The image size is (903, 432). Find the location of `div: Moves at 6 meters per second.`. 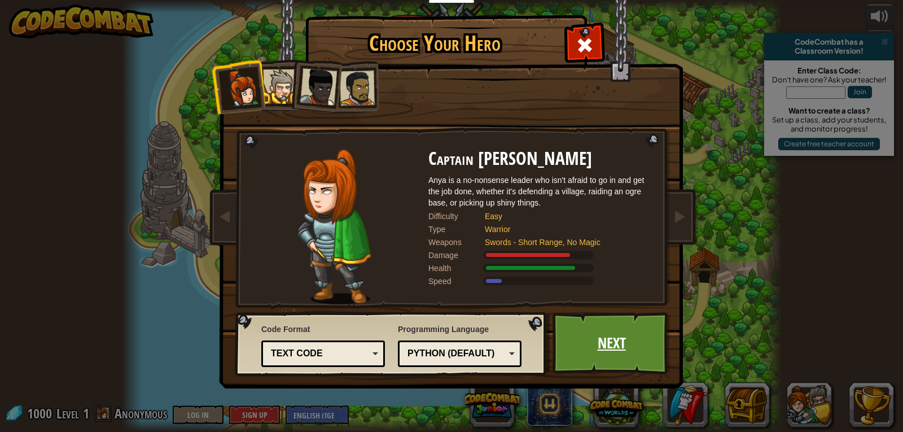

div: Moves at 6 meters per second. is located at coordinates (541, 281).